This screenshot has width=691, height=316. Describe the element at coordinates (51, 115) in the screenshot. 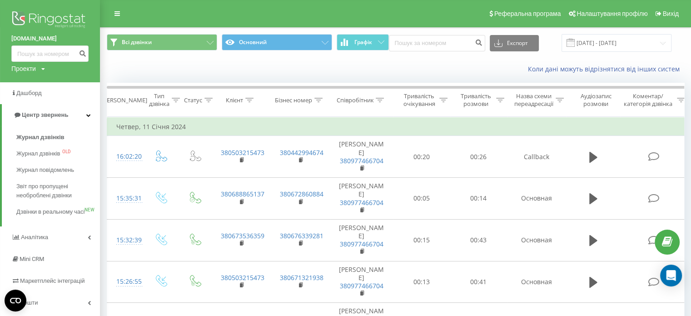

I see `a: Центр звернень` at that location.